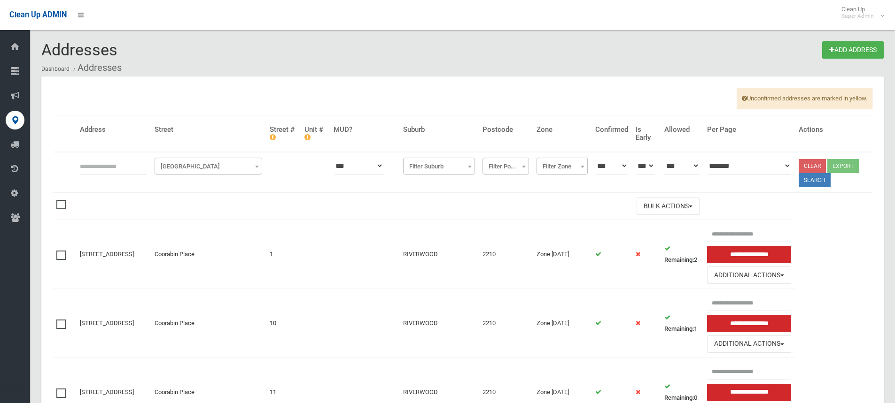 The height and width of the screenshot is (403, 895). I want to click on h4: Allowed, so click(681, 130).